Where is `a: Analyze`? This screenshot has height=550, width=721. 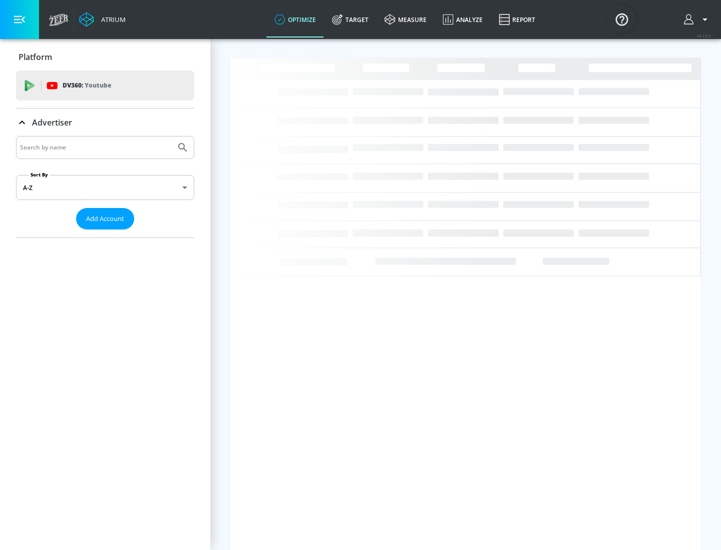 a: Analyze is located at coordinates (462, 20).